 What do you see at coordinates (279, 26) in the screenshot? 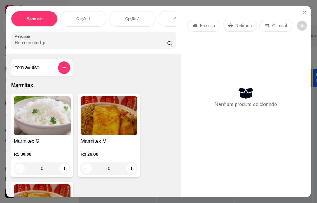
I see `p: C.Local` at bounding box center [279, 26].